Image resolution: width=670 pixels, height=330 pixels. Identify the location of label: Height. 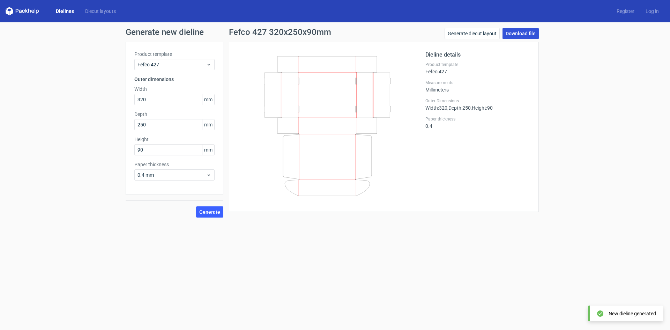
(174, 139).